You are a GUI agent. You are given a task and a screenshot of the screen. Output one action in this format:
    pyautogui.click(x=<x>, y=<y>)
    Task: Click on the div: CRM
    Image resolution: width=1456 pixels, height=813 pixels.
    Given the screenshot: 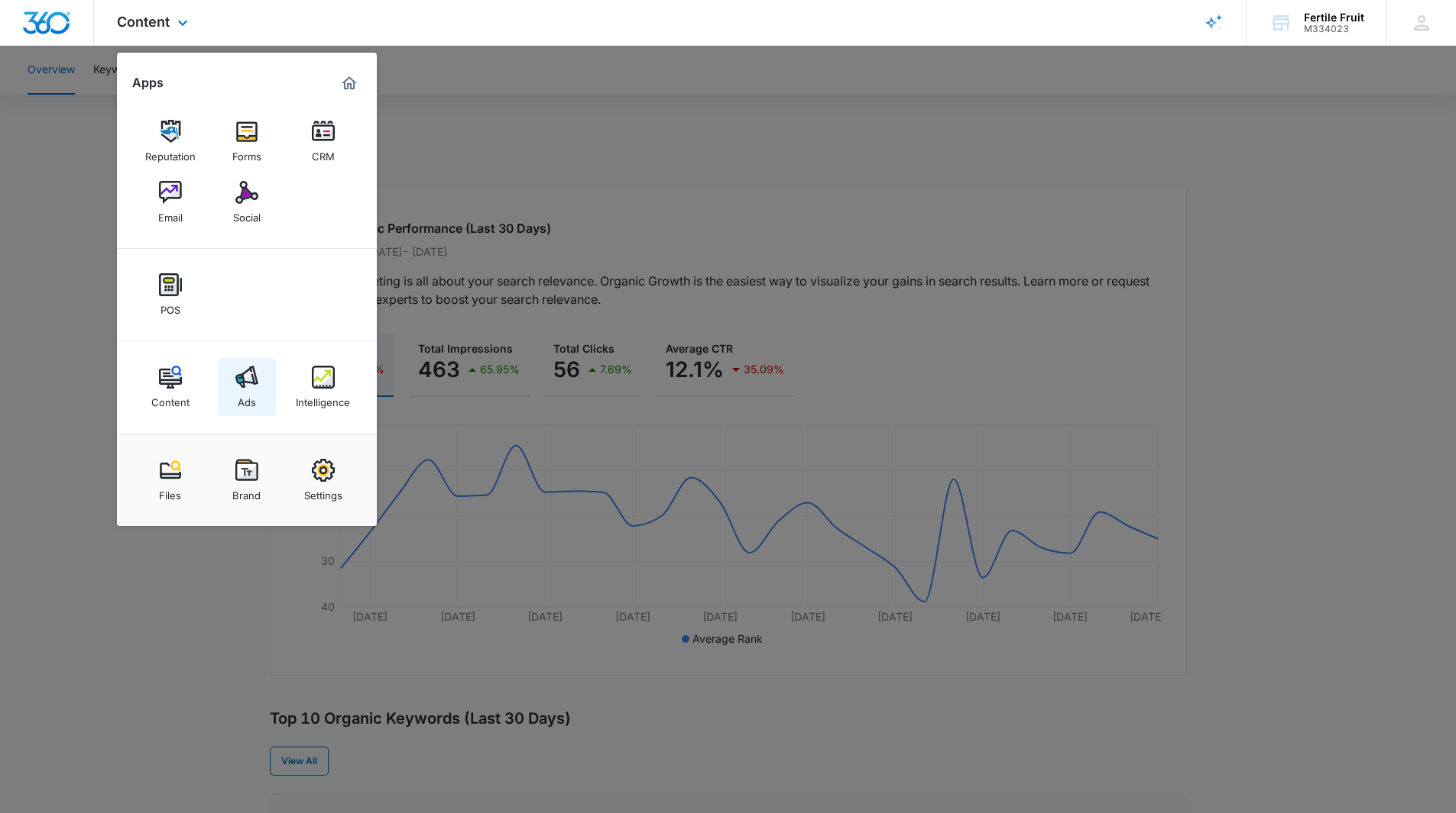 What is the action you would take?
    pyautogui.click(x=323, y=153)
    